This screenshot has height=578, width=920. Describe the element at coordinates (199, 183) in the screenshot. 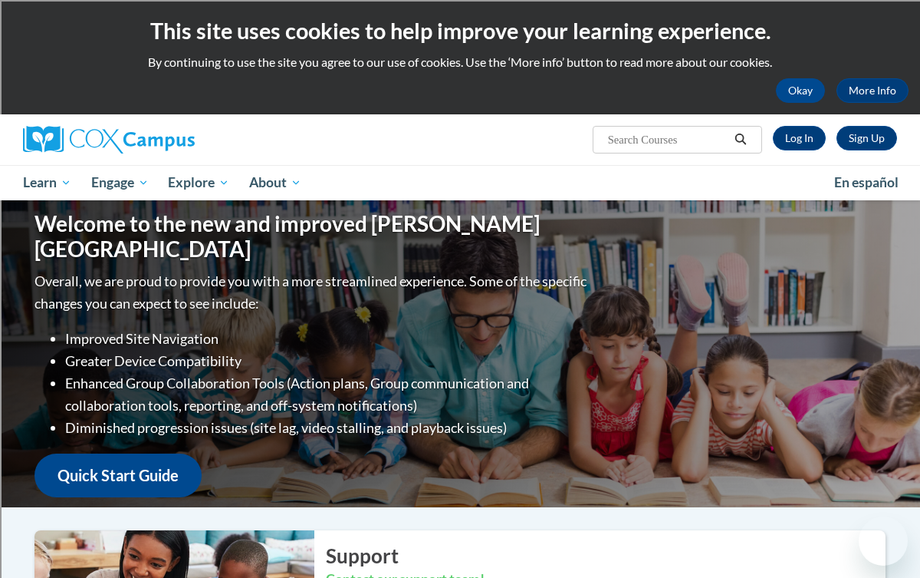

I see `span: Explore` at that location.